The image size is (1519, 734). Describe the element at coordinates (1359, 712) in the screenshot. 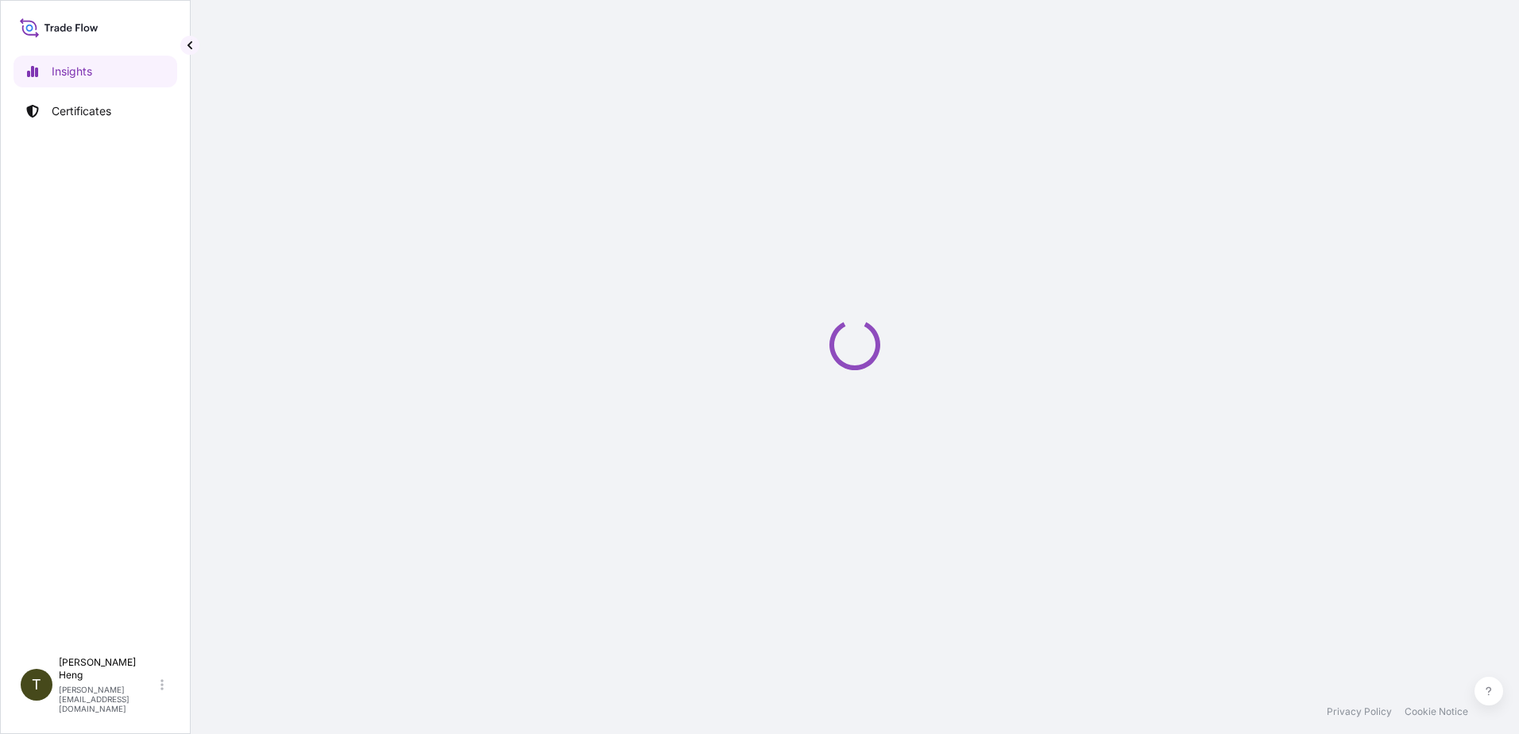

I see `p: Privacy Policy` at that location.